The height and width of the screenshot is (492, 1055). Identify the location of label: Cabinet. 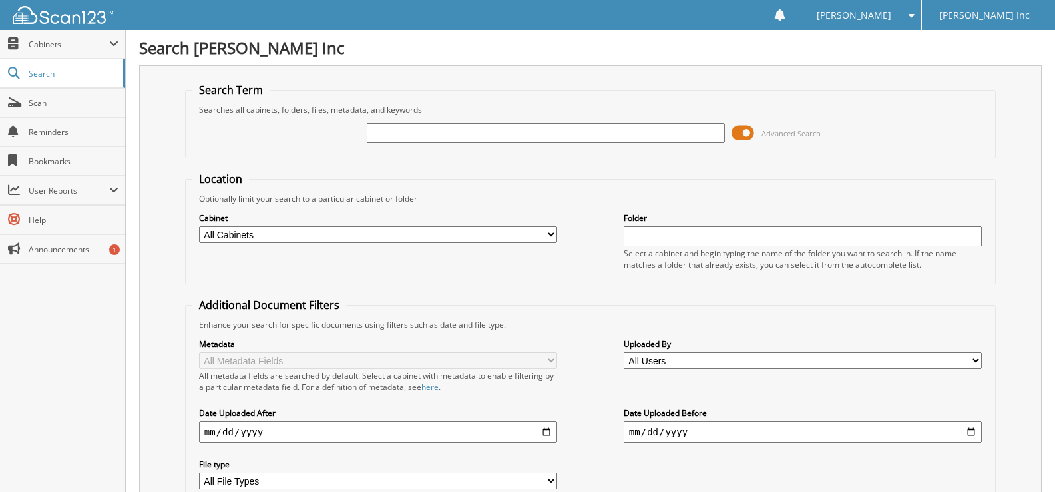
(378, 218).